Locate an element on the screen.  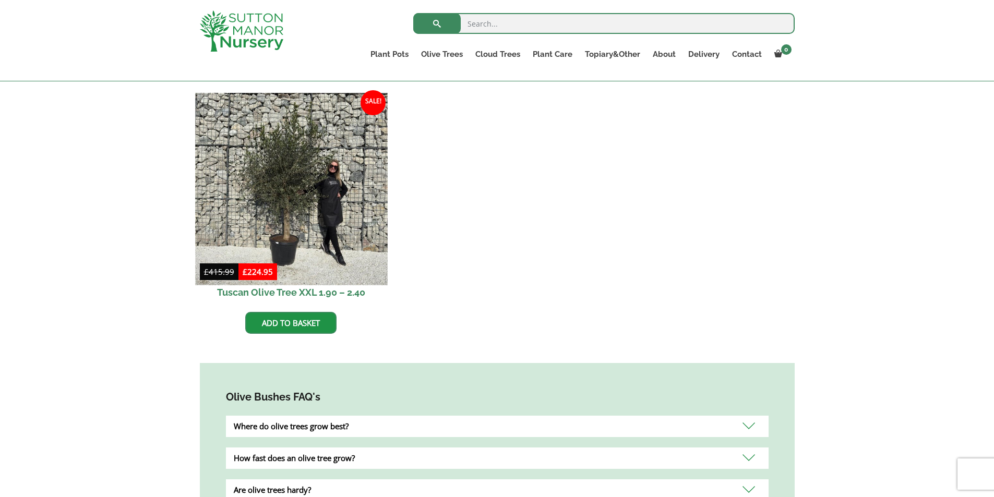
a: Topiary&Other is located at coordinates (613, 54).